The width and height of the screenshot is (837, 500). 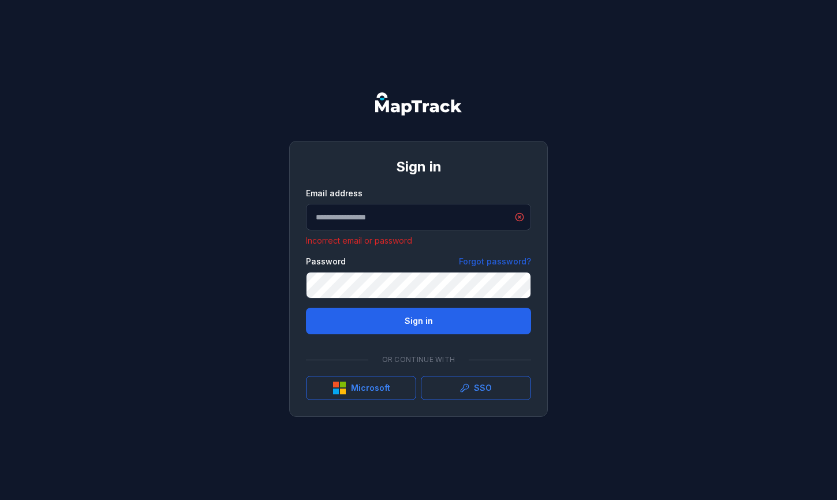 What do you see at coordinates (325, 261) in the screenshot?
I see `label: Password` at bounding box center [325, 261].